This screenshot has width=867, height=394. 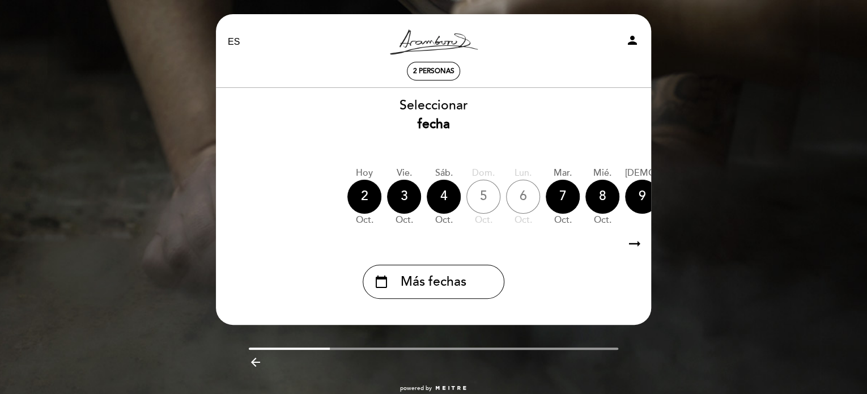 I want to click on span: powered by, so click(x=416, y=388).